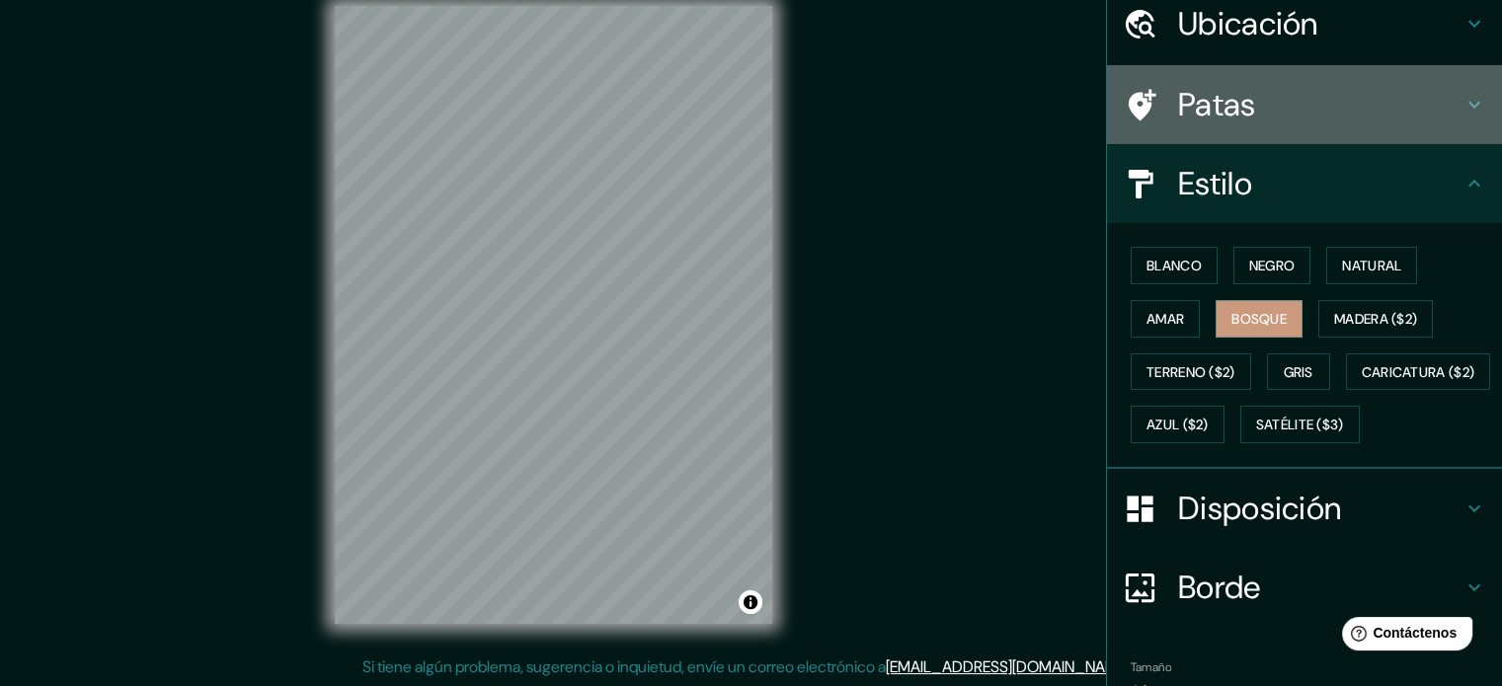  What do you see at coordinates (1150, 667) in the screenshot?
I see `font: Tamaño` at bounding box center [1150, 667].